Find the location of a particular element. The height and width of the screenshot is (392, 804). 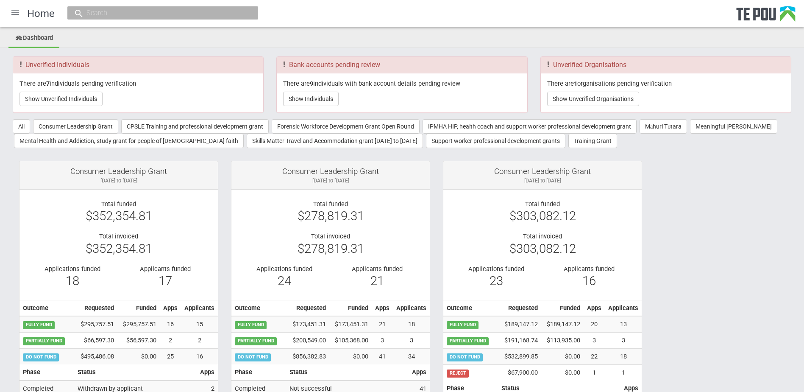

button: Support worker professional development grants is located at coordinates (495, 141).